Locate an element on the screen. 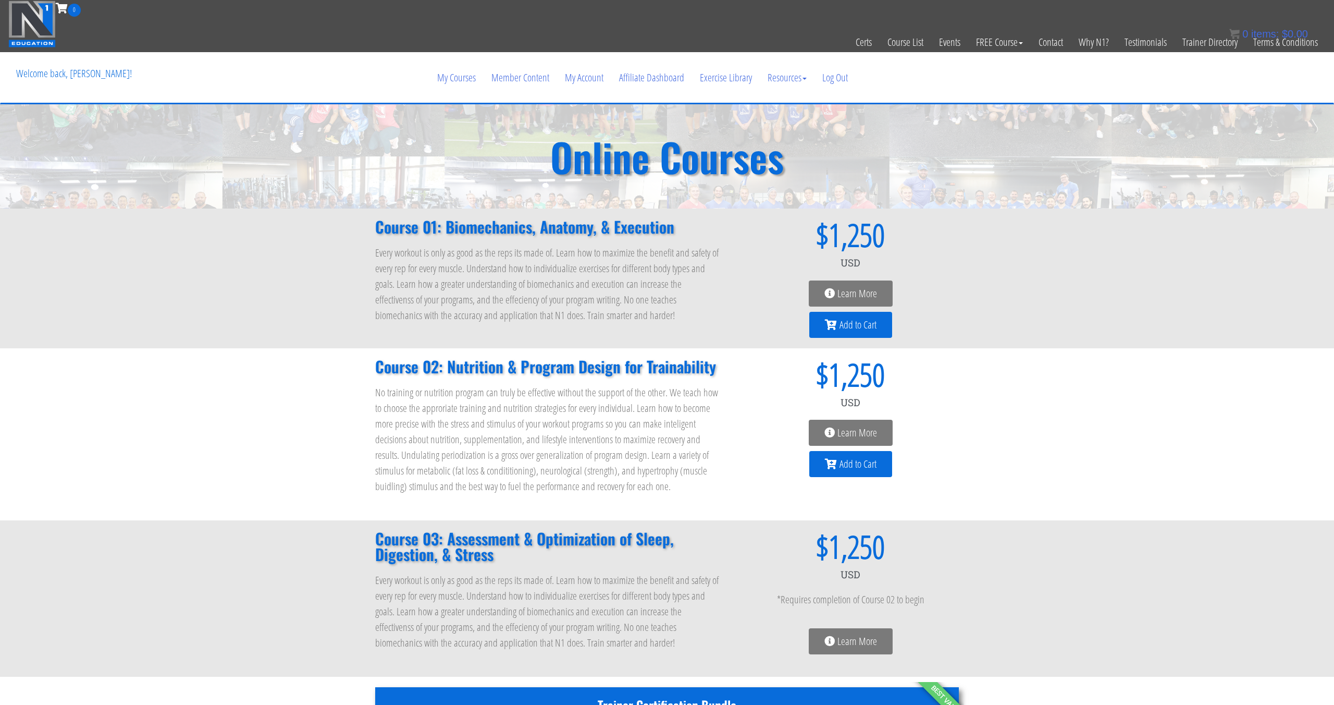 The image size is (1334, 705). a: 0 is located at coordinates (68, 8).